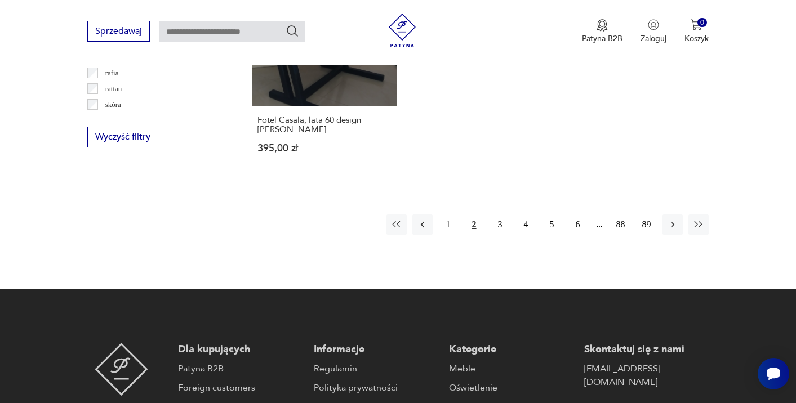 The image size is (796, 403). Describe the element at coordinates (696, 38) in the screenshot. I see `p: Koszyk` at that location.